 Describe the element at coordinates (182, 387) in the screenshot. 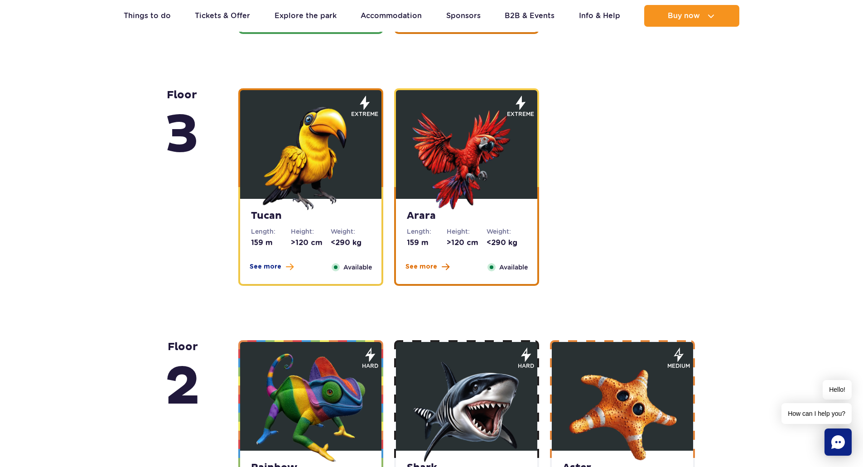

I see `span: 2` at that location.